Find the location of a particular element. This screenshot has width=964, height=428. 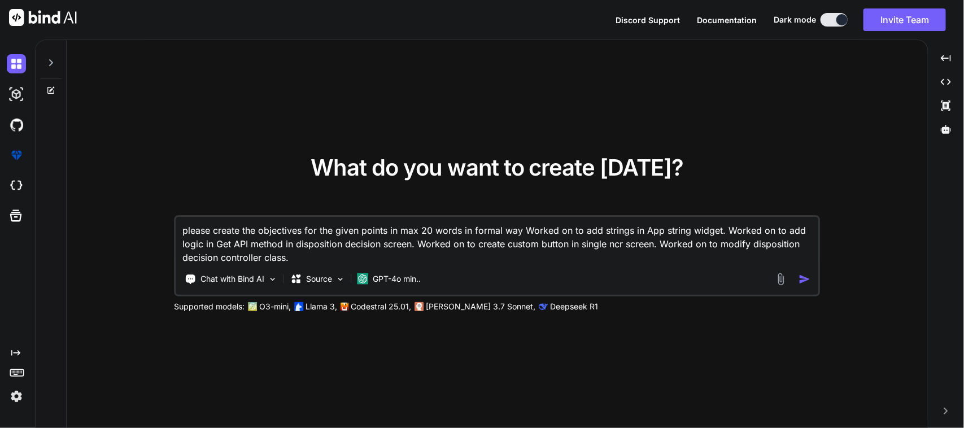

button: Documentation is located at coordinates (727, 20).